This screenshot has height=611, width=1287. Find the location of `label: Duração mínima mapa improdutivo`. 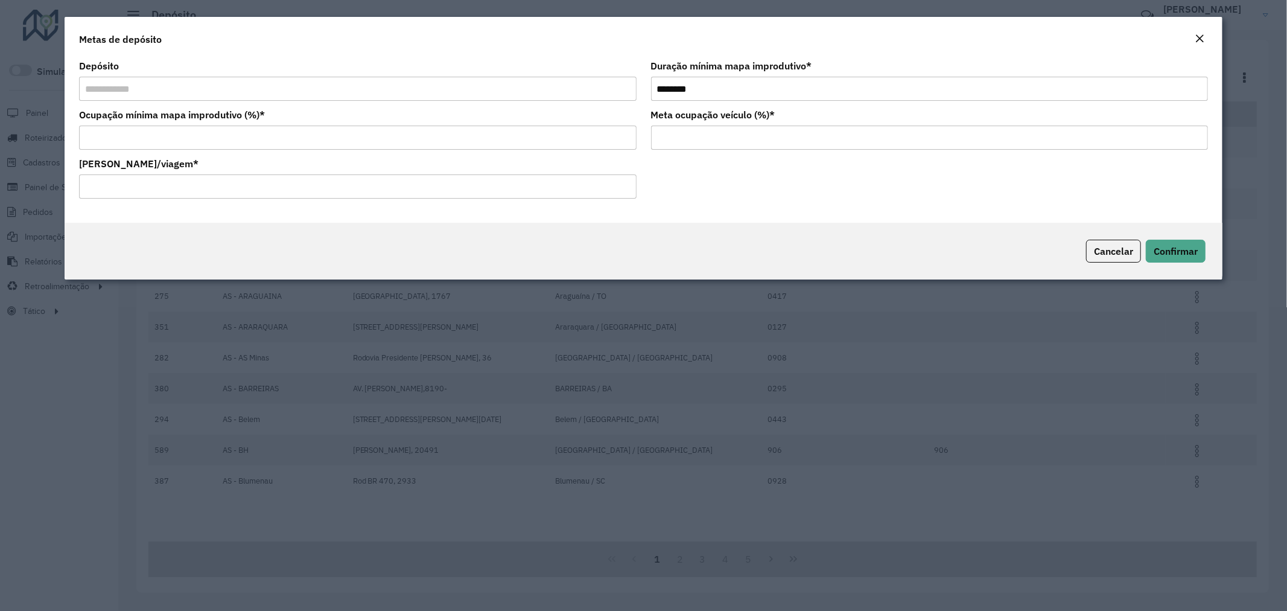

label: Duração mínima mapa improdutivo is located at coordinates (732, 66).